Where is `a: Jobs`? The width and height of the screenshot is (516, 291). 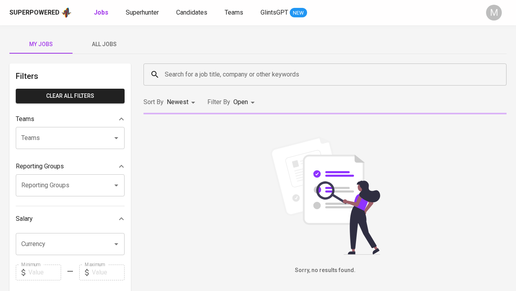
a: Jobs is located at coordinates (102, 13).